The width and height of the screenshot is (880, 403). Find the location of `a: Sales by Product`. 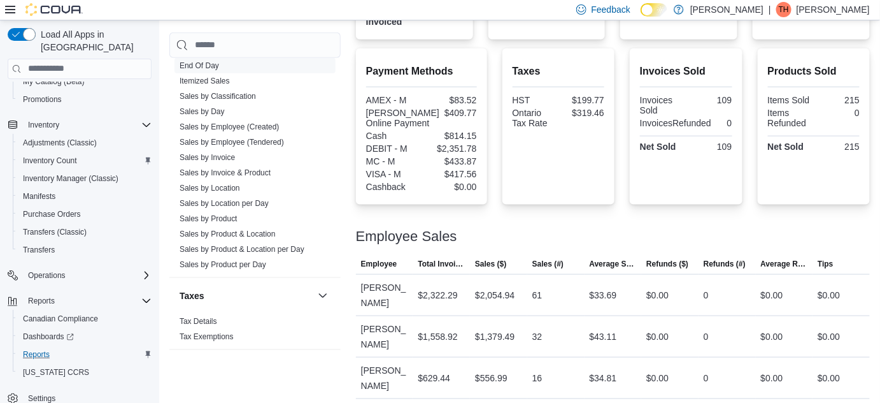

a: Sales by Product is located at coordinates (208, 218).